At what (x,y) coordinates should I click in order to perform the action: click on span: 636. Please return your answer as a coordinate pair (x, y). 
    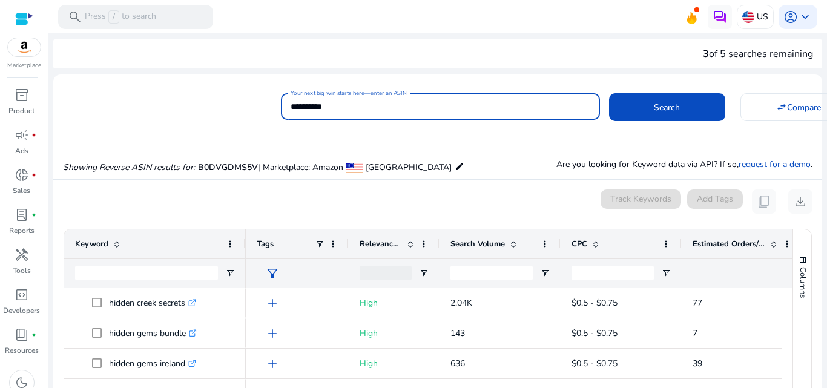
    Looking at the image, I should click on (457, 363).